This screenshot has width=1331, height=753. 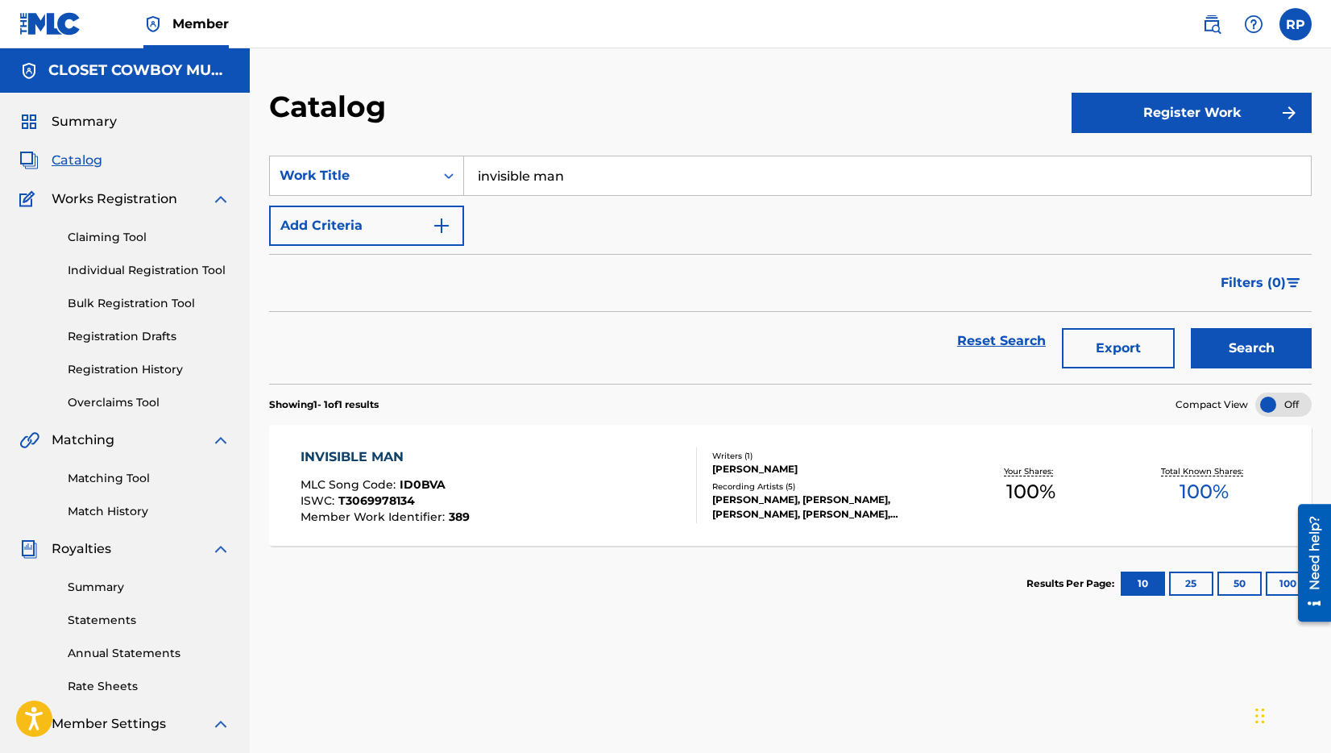 What do you see at coordinates (149, 511) in the screenshot?
I see `a: Match History` at bounding box center [149, 511].